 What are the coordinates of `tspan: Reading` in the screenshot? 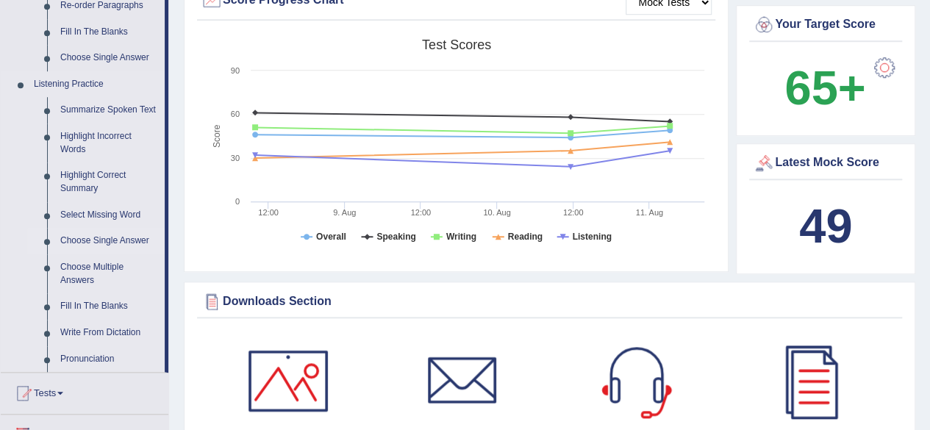 It's located at (525, 237).